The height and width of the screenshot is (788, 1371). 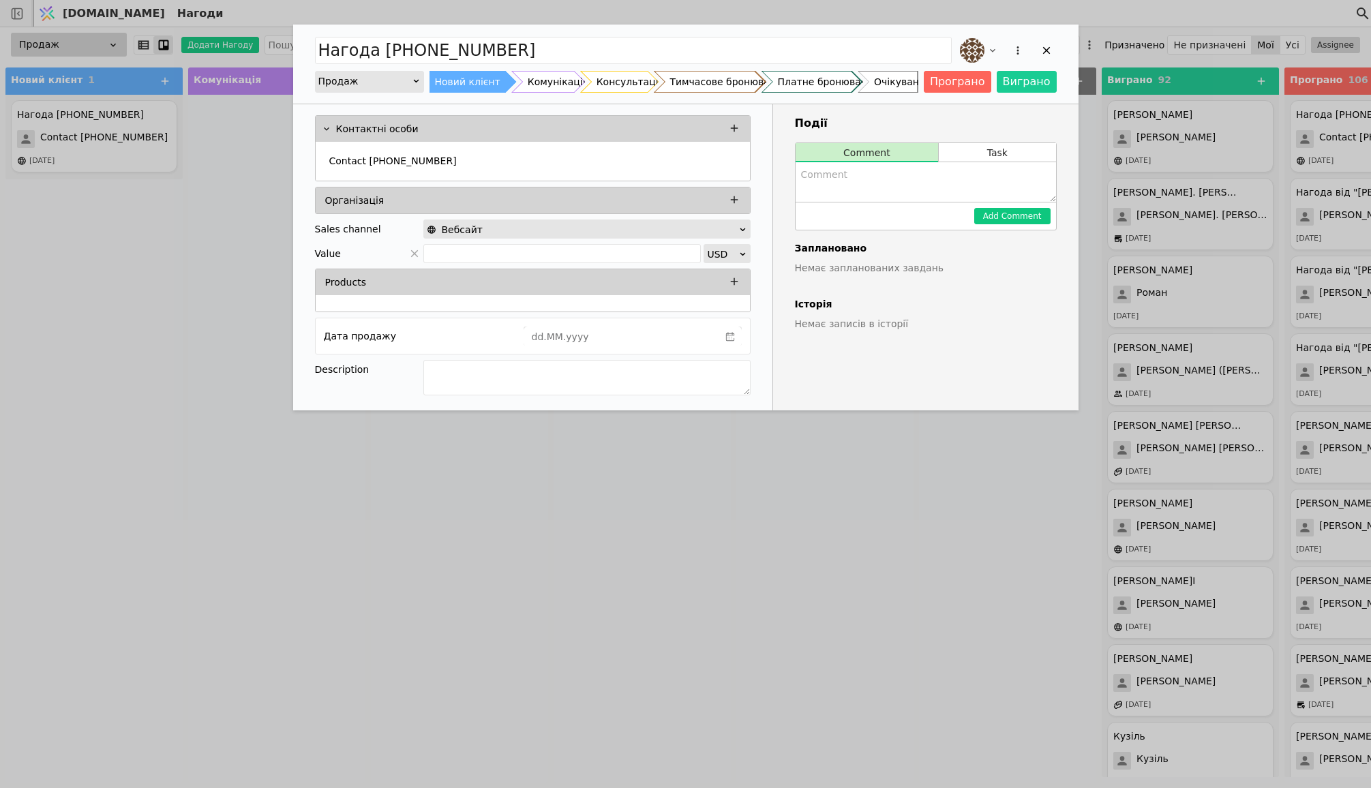 I want to click on input: dd.MM.yyyy, so click(x=622, y=337).